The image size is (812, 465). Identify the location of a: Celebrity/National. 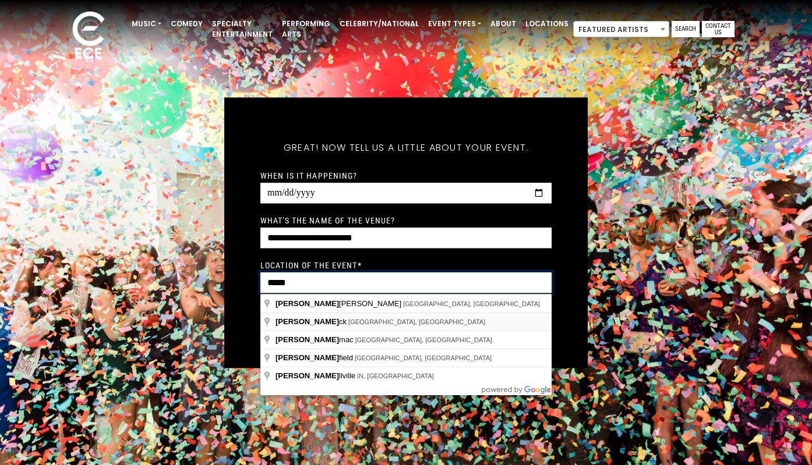
(379, 24).